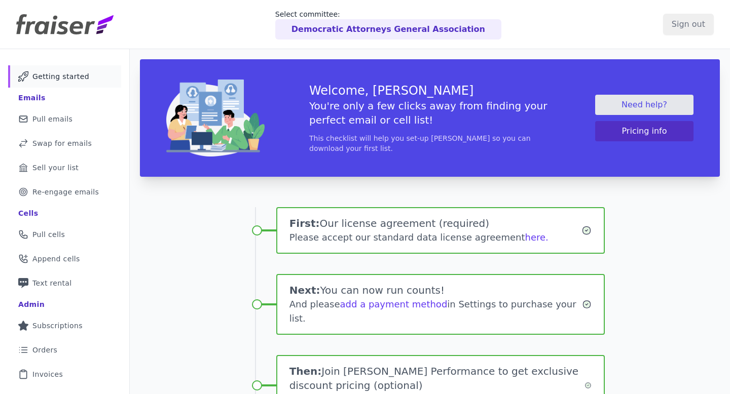 Image resolution: width=730 pixels, height=394 pixels. Describe the element at coordinates (56, 259) in the screenshot. I see `span: Append cells` at that location.